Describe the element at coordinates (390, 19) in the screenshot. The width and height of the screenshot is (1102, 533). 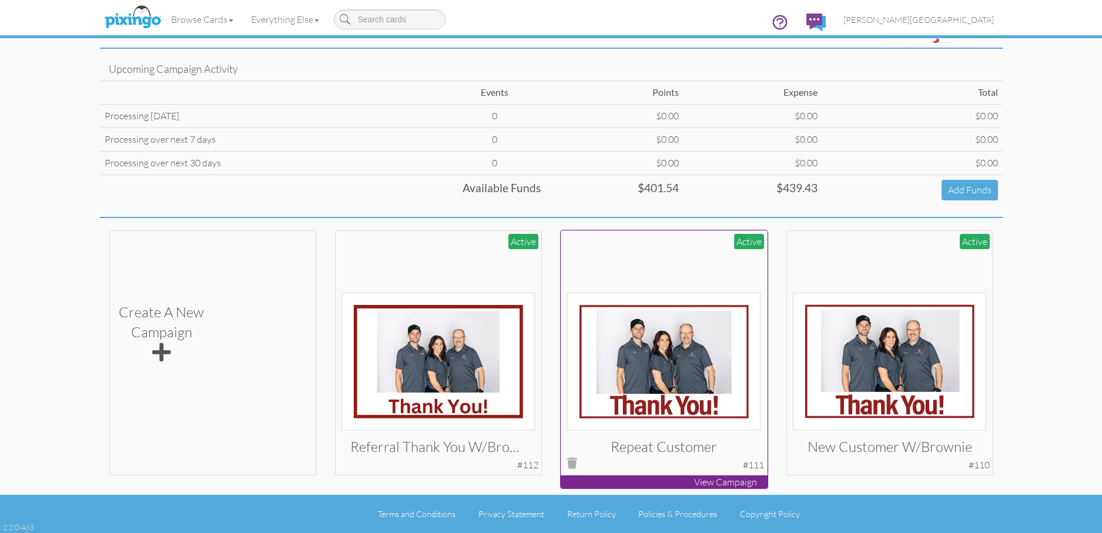
I see `input: Search cards` at that location.